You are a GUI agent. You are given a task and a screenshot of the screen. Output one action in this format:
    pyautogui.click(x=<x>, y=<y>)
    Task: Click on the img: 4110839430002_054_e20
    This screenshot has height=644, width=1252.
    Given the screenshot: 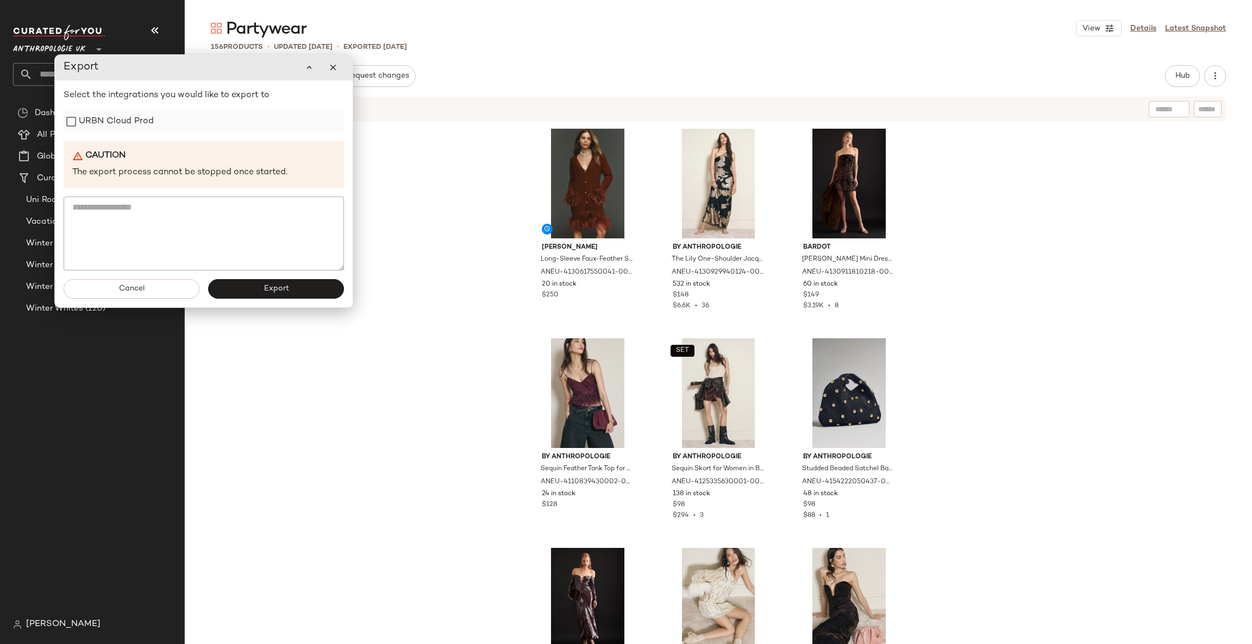 What is the action you would take?
    pyautogui.click(x=587, y=393)
    